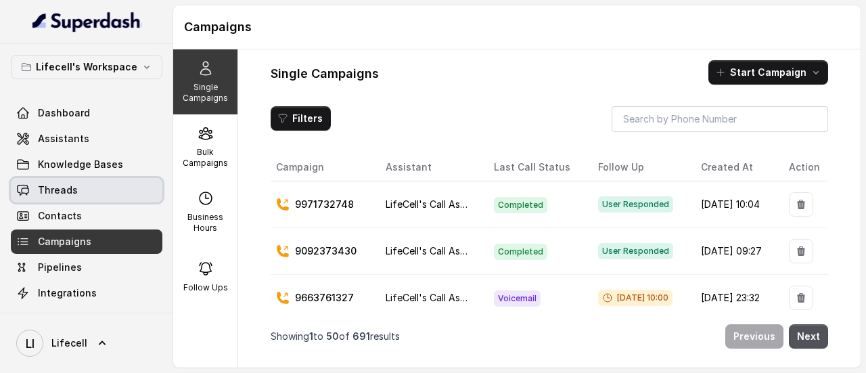 The width and height of the screenshot is (866, 373). I want to click on th: Action, so click(803, 167).